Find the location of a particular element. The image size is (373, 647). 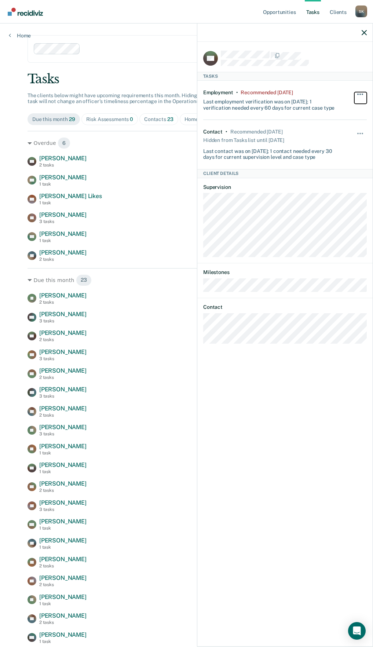

div: Open Intercom Messenger is located at coordinates (357, 631).